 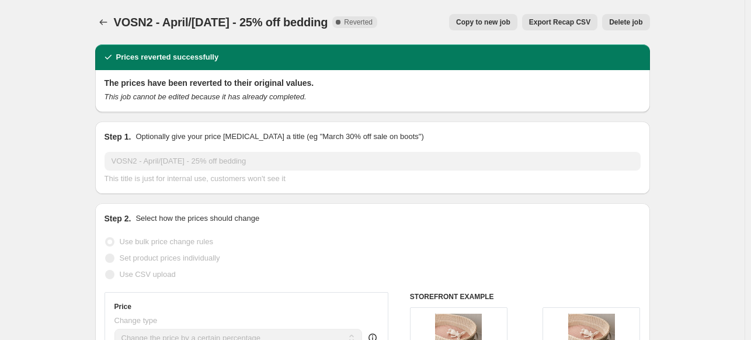 What do you see at coordinates (358, 22) in the screenshot?
I see `span: Reverted` at bounding box center [358, 22].